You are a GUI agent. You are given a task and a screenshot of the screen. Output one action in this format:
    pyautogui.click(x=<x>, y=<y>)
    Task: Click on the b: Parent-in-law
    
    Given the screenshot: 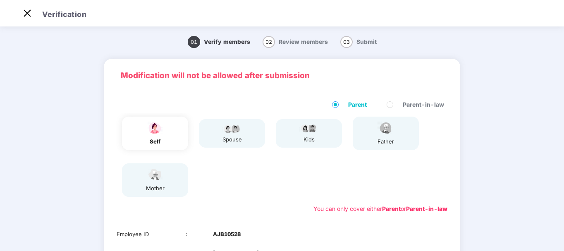 What is the action you would take?
    pyautogui.click(x=426, y=208)
    